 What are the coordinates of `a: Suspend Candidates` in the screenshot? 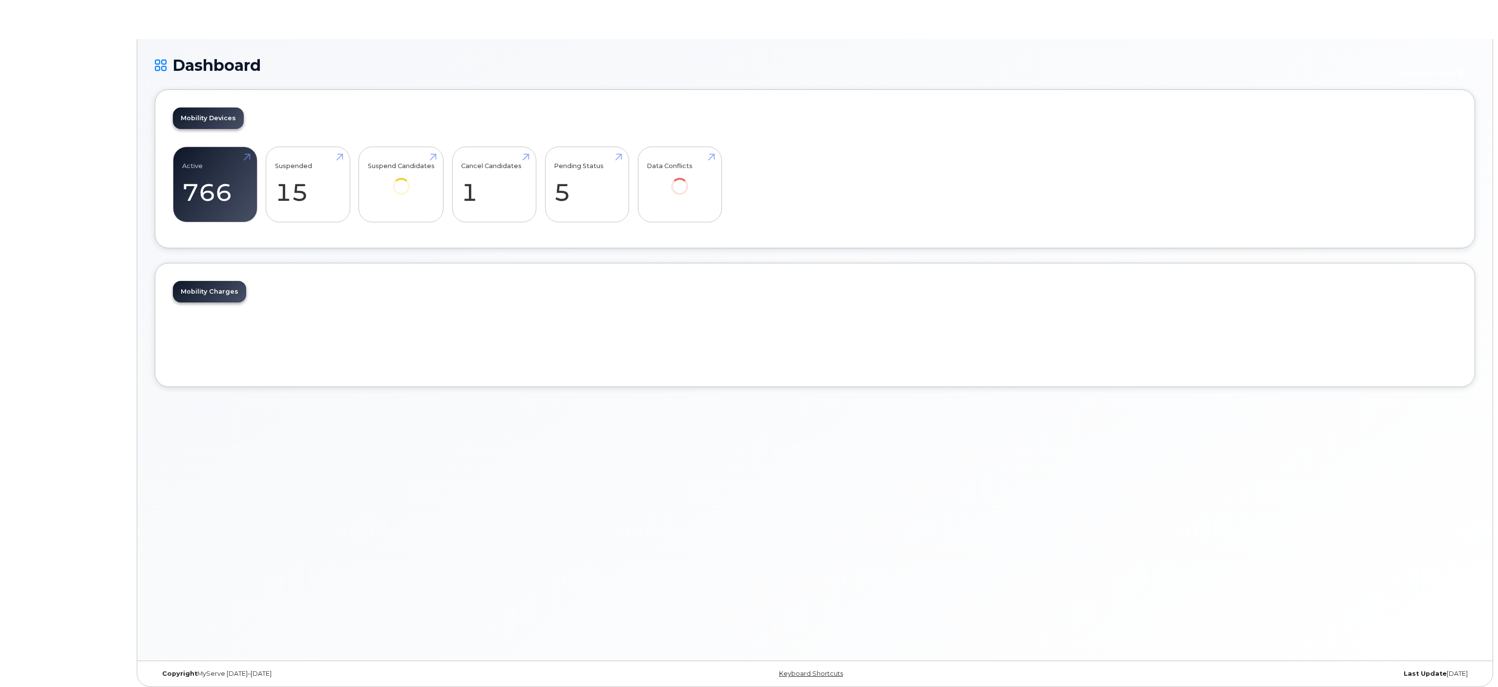 It's located at (401, 180).